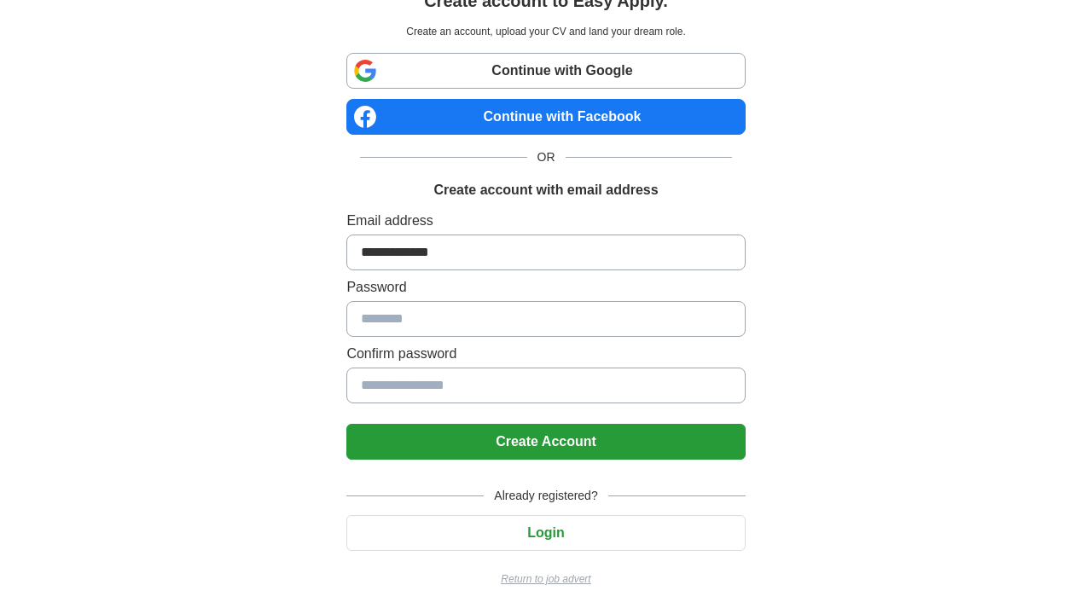 The width and height of the screenshot is (1092, 614). What do you see at coordinates (545, 579) in the screenshot?
I see `p: Return to job advert` at bounding box center [545, 579].